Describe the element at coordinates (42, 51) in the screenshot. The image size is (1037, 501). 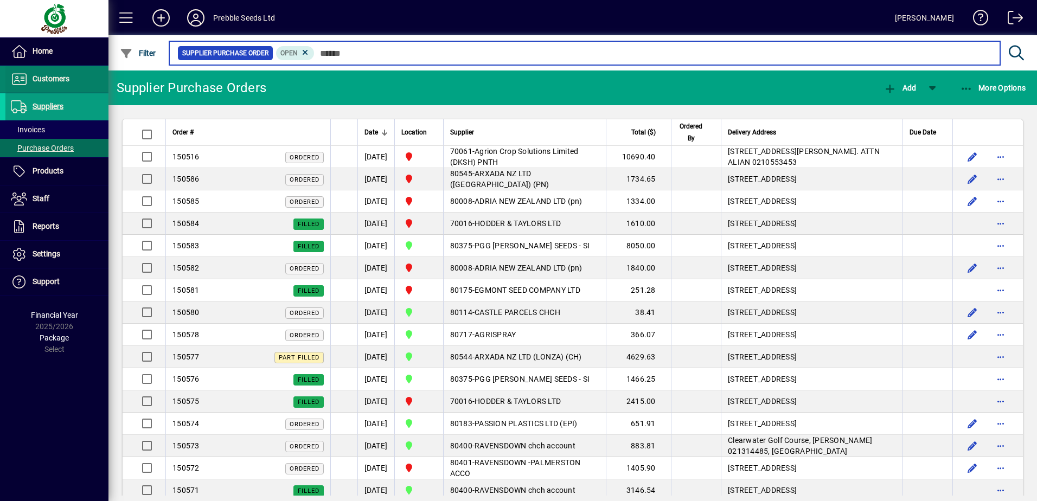
I see `span: Home` at that location.